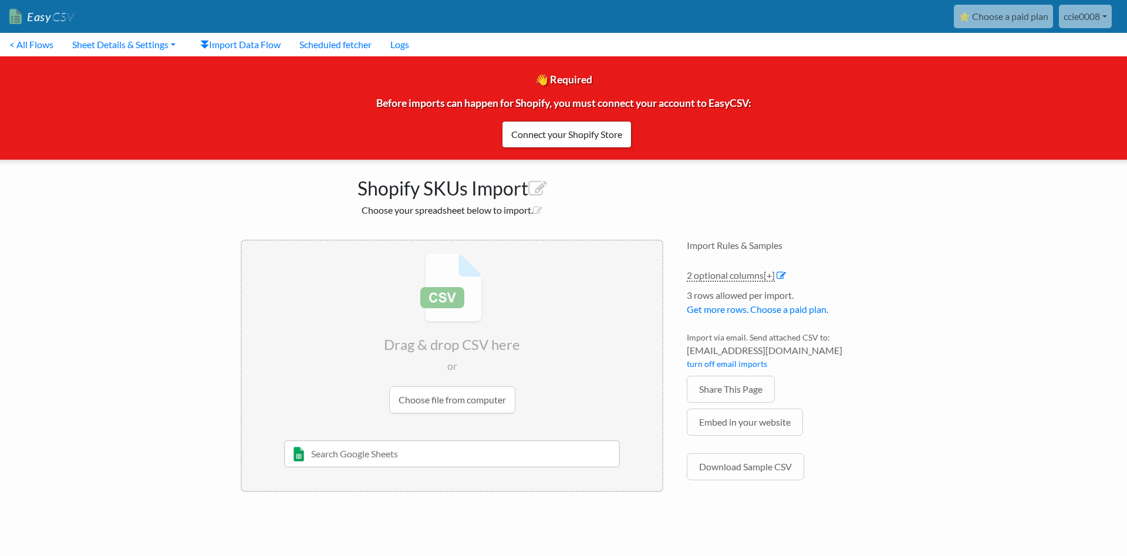 This screenshot has height=556, width=1127. I want to click on h1: Shopify SKUs Import, so click(452, 185).